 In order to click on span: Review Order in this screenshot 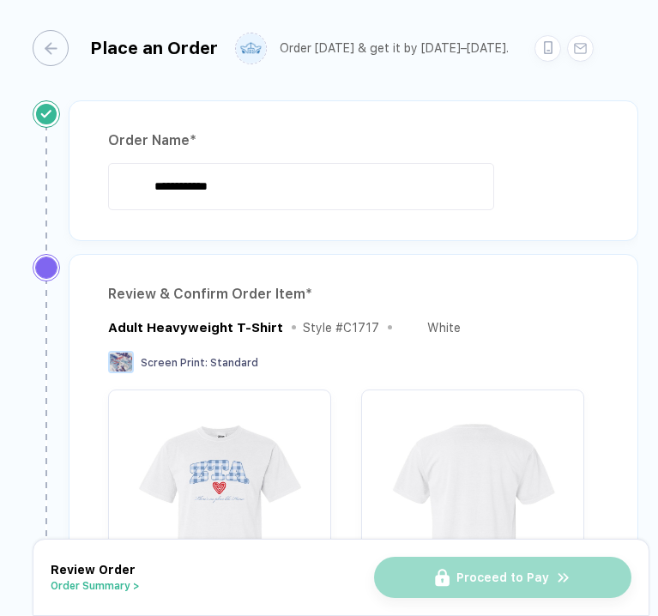, I will do `click(93, 570)`.